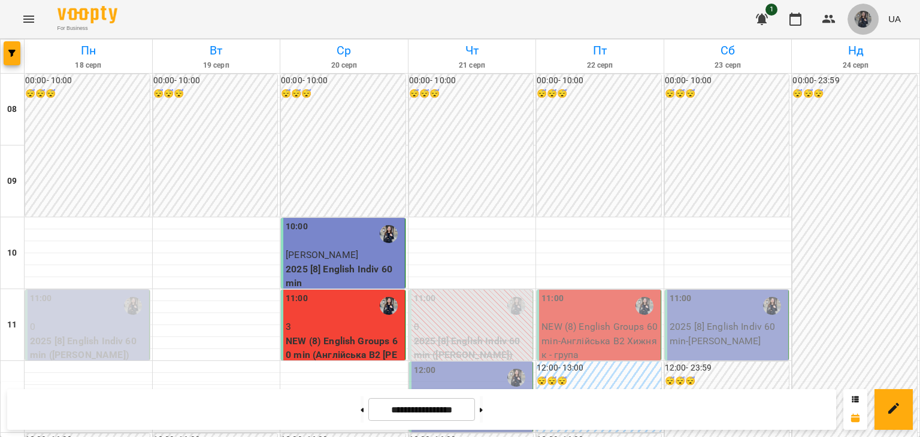 The width and height of the screenshot is (920, 437). Describe the element at coordinates (297, 227) in the screenshot. I see `label: 10:00` at that location.